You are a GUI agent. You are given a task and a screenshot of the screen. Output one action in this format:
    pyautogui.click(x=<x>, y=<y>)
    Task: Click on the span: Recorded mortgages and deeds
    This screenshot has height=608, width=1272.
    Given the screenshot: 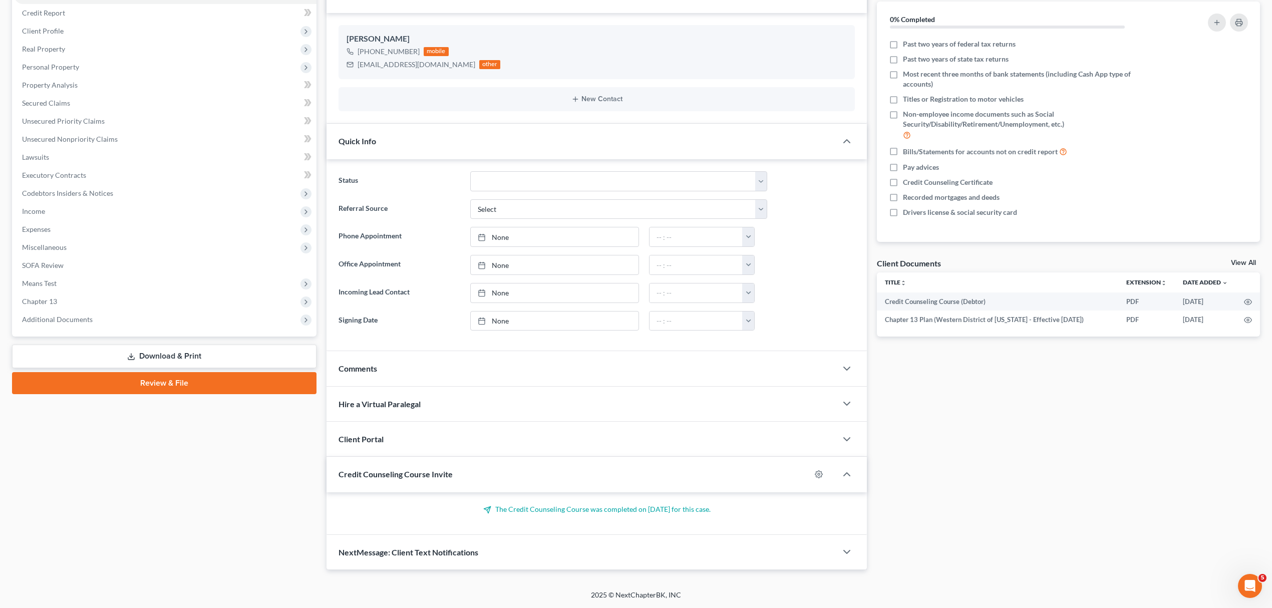 What is the action you would take?
    pyautogui.click(x=951, y=197)
    